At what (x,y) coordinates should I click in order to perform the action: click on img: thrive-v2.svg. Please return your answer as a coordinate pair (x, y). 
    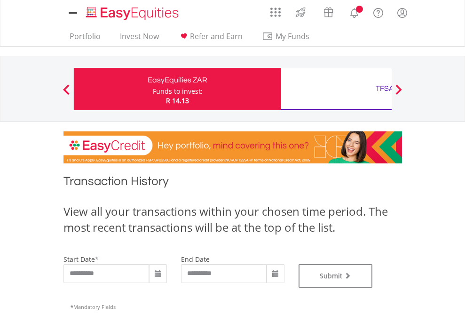
    Looking at the image, I should click on (301, 12).